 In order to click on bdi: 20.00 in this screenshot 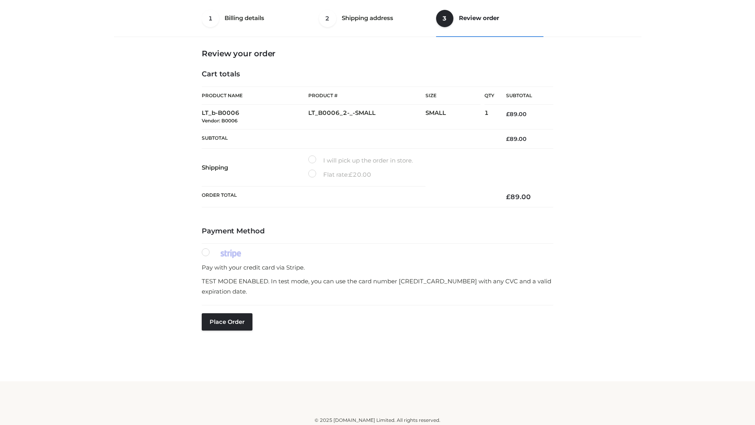, I will do `click(360, 174)`.